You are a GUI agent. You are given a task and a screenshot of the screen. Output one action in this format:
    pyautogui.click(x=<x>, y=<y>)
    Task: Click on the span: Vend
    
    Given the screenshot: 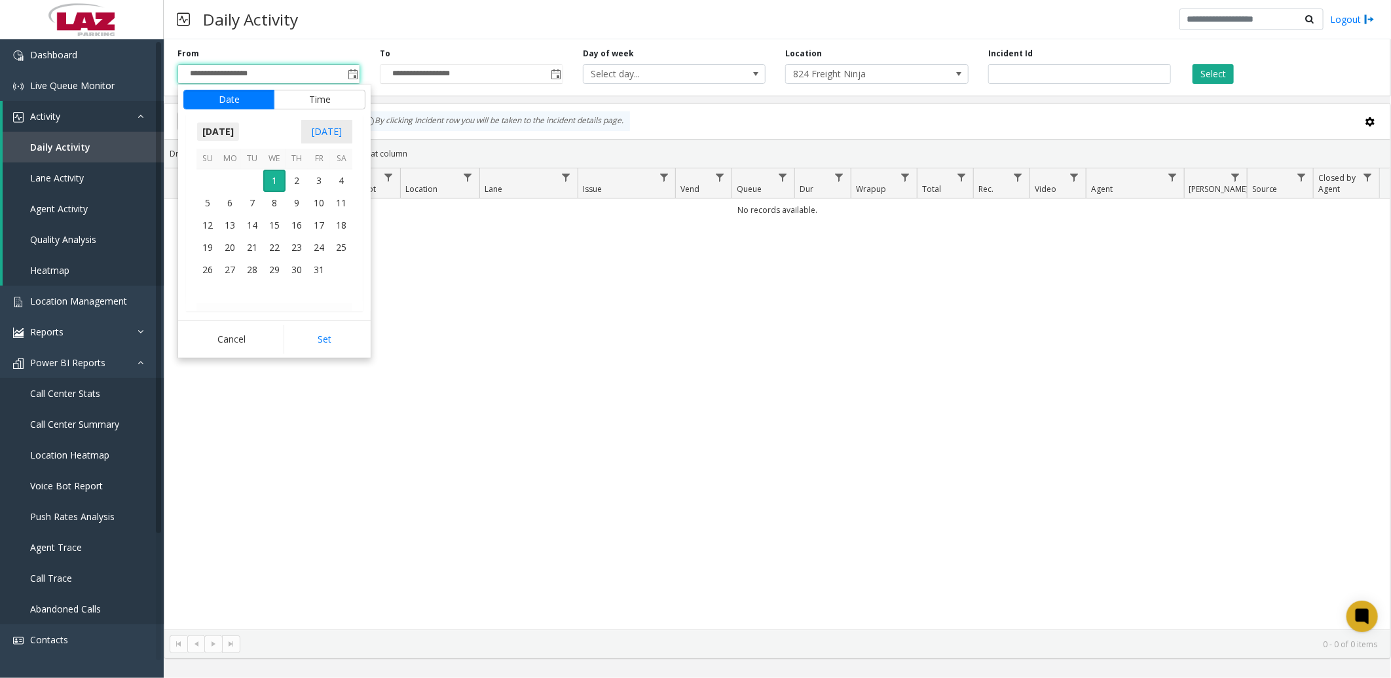 What is the action you would take?
    pyautogui.click(x=690, y=189)
    